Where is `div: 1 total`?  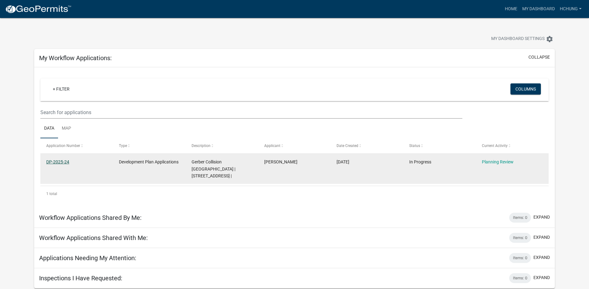 div: 1 total is located at coordinates (294, 194).